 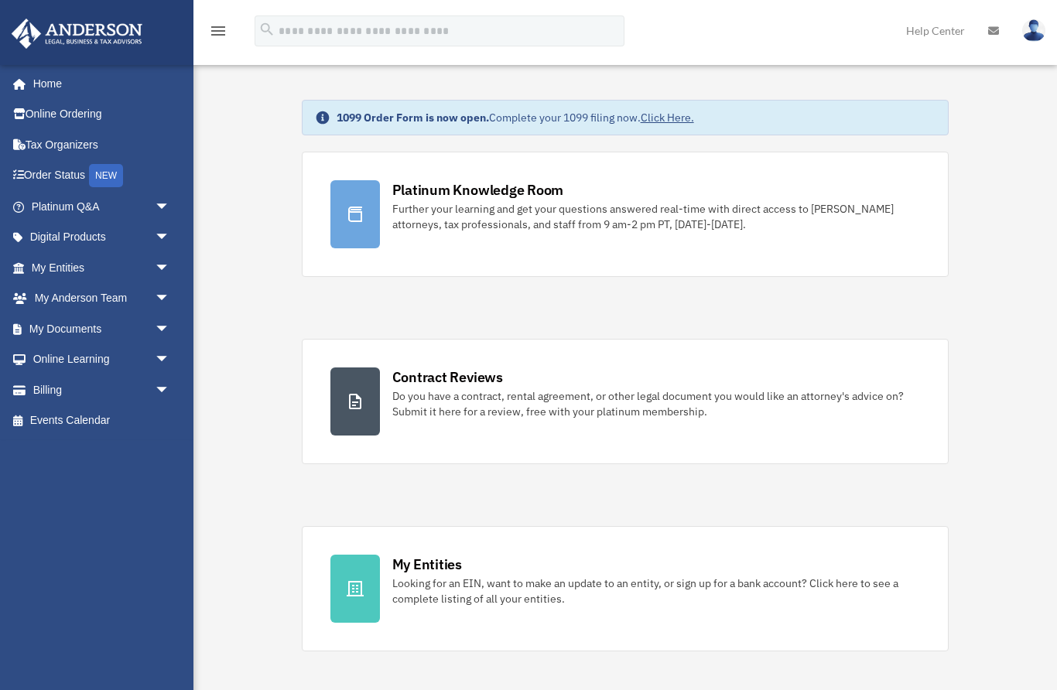 What do you see at coordinates (625, 589) in the screenshot?
I see `a: My Entities Looking for an EIN, want to make an update to an entity, or sign up for a bank accoun...` at bounding box center [625, 589].